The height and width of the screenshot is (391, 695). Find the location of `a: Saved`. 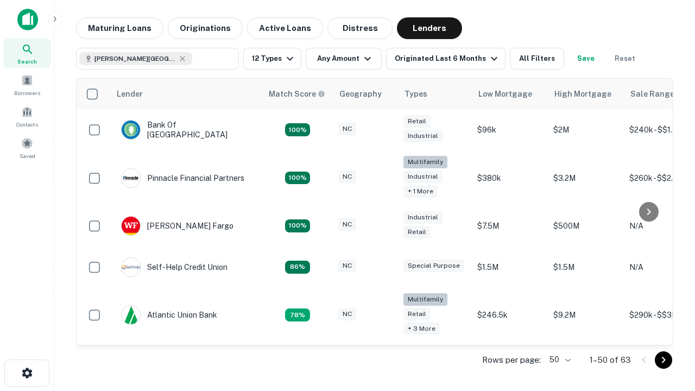

a: Saved is located at coordinates (27, 148).